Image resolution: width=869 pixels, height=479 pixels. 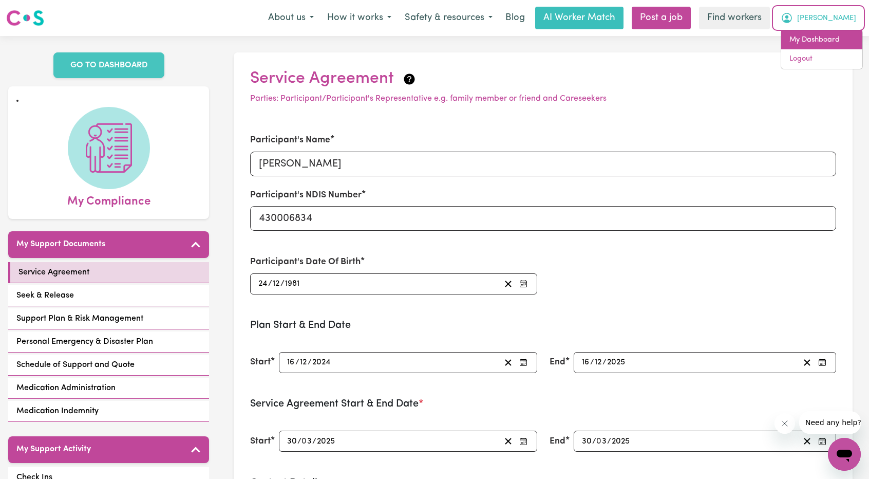 I want to click on button: Safety & resources, so click(x=449, y=18).